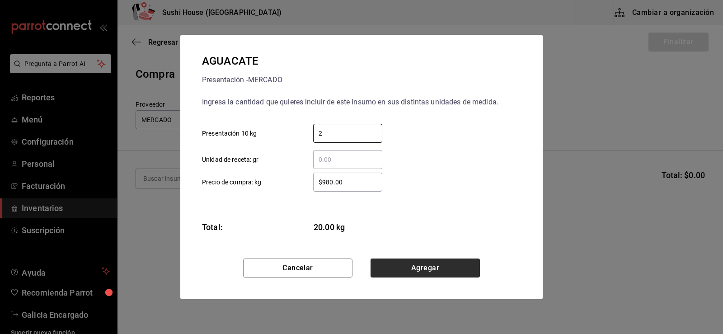  Describe the element at coordinates (231, 160) in the screenshot. I see `span: Unidad de receta: gr` at that location.